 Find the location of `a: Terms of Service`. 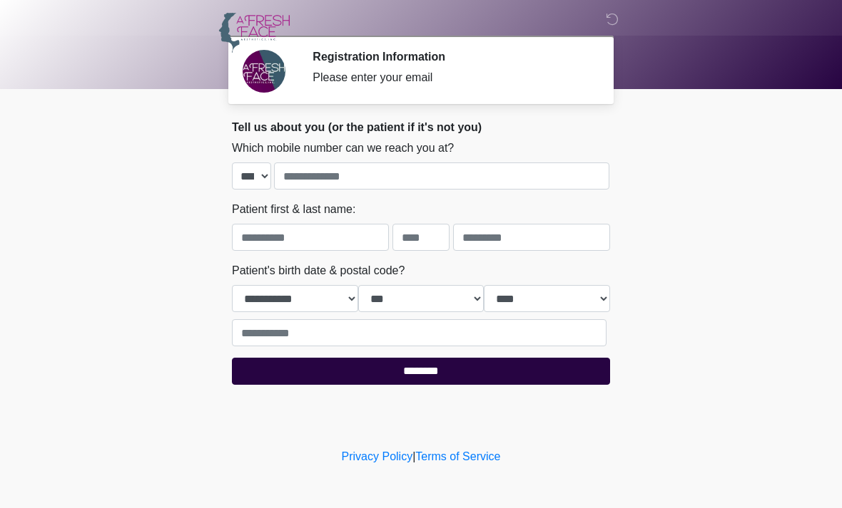

a: Terms of Service is located at coordinates (457, 456).